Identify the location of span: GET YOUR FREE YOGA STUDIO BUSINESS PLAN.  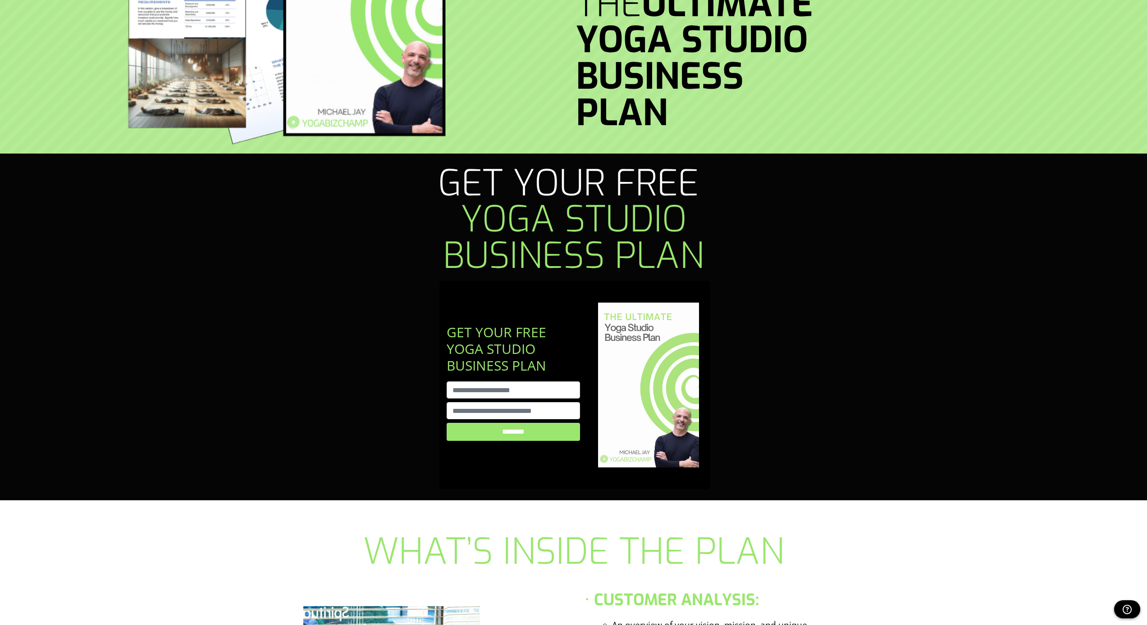
(496, 349).